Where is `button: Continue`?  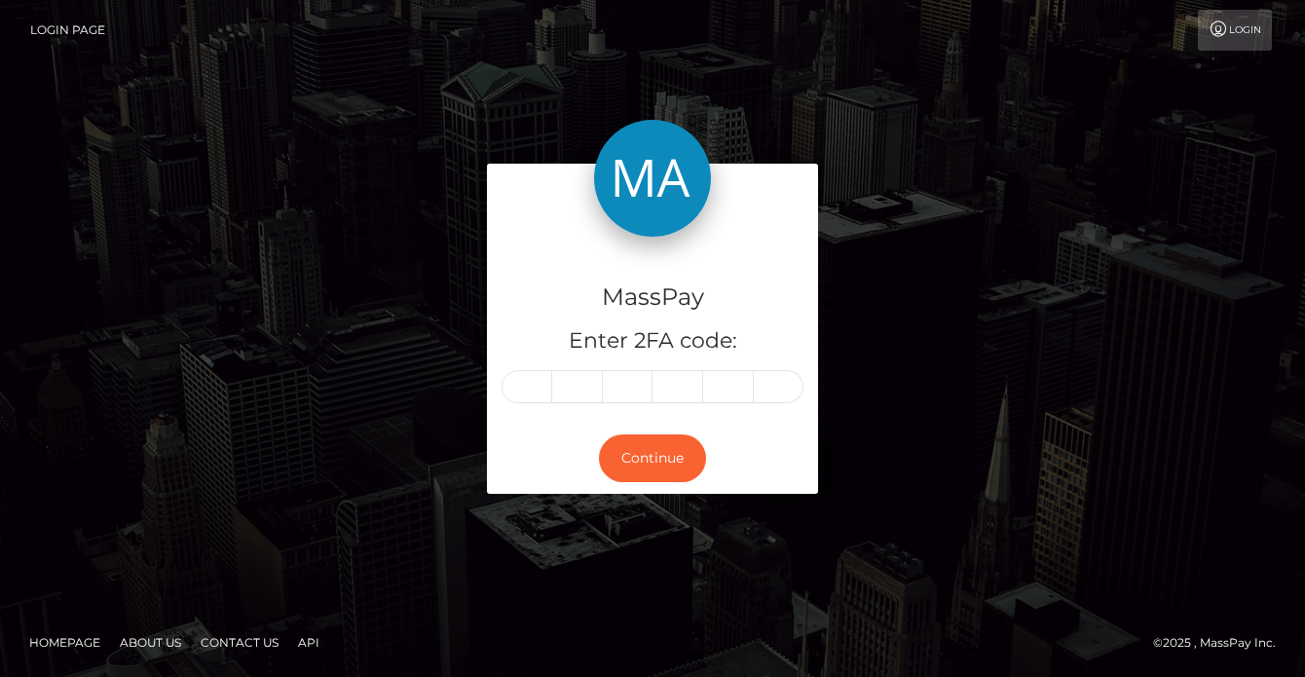
button: Continue is located at coordinates (652, 458).